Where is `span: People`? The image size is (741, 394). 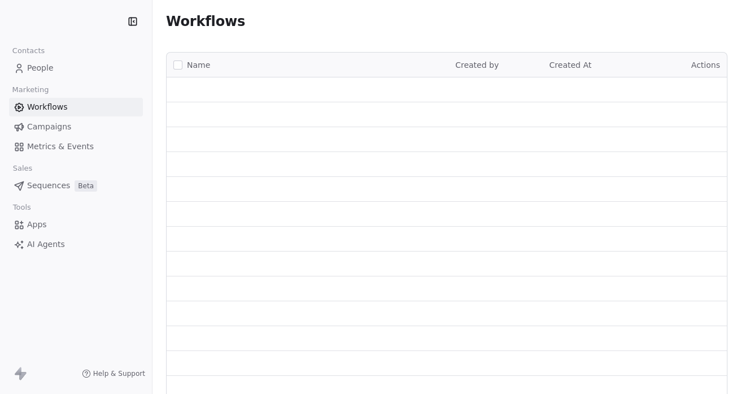 span: People is located at coordinates (40, 68).